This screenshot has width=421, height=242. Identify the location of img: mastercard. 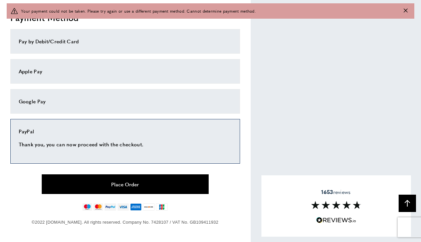
(98, 207).